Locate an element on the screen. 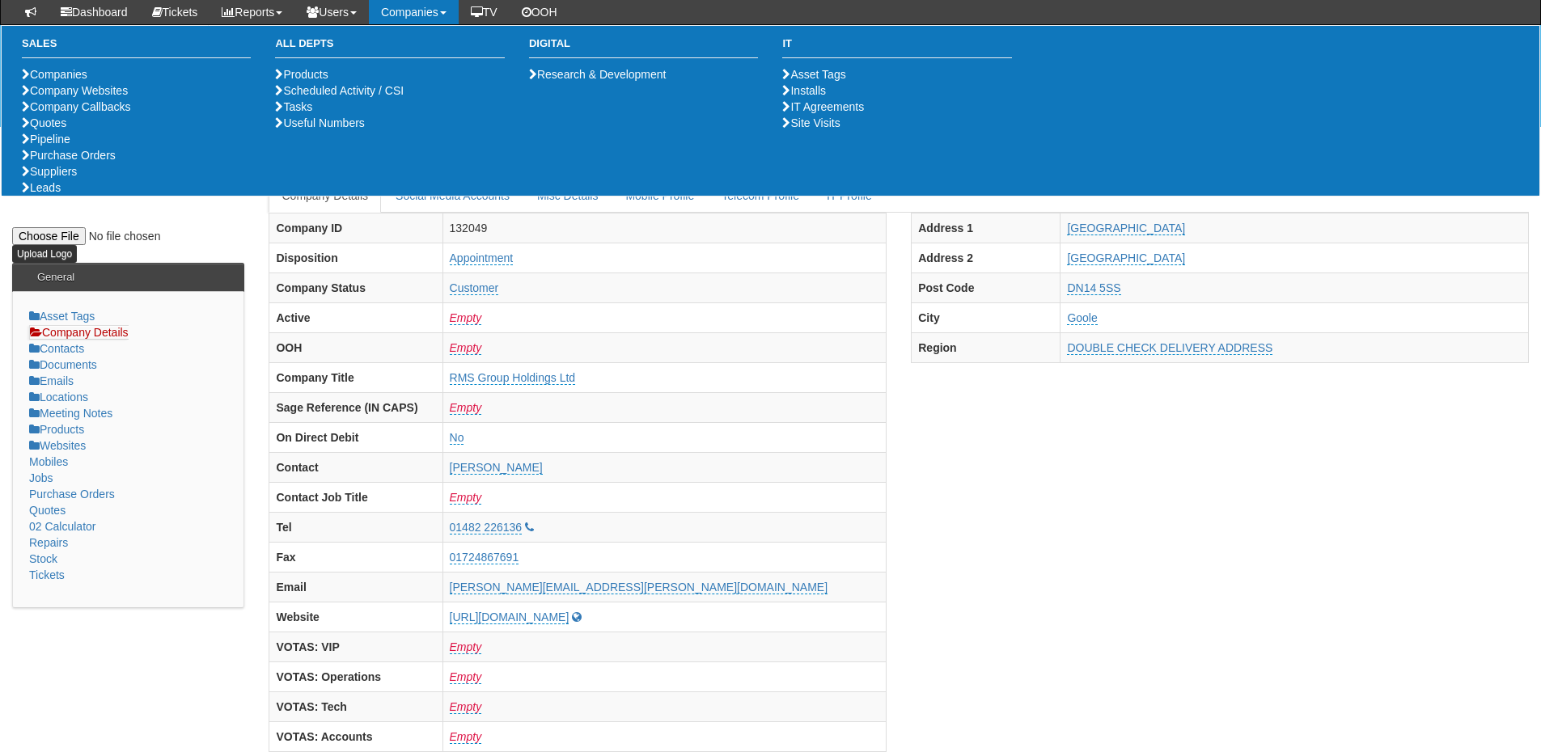 The image size is (1541, 752). th: Website is located at coordinates (356, 617).